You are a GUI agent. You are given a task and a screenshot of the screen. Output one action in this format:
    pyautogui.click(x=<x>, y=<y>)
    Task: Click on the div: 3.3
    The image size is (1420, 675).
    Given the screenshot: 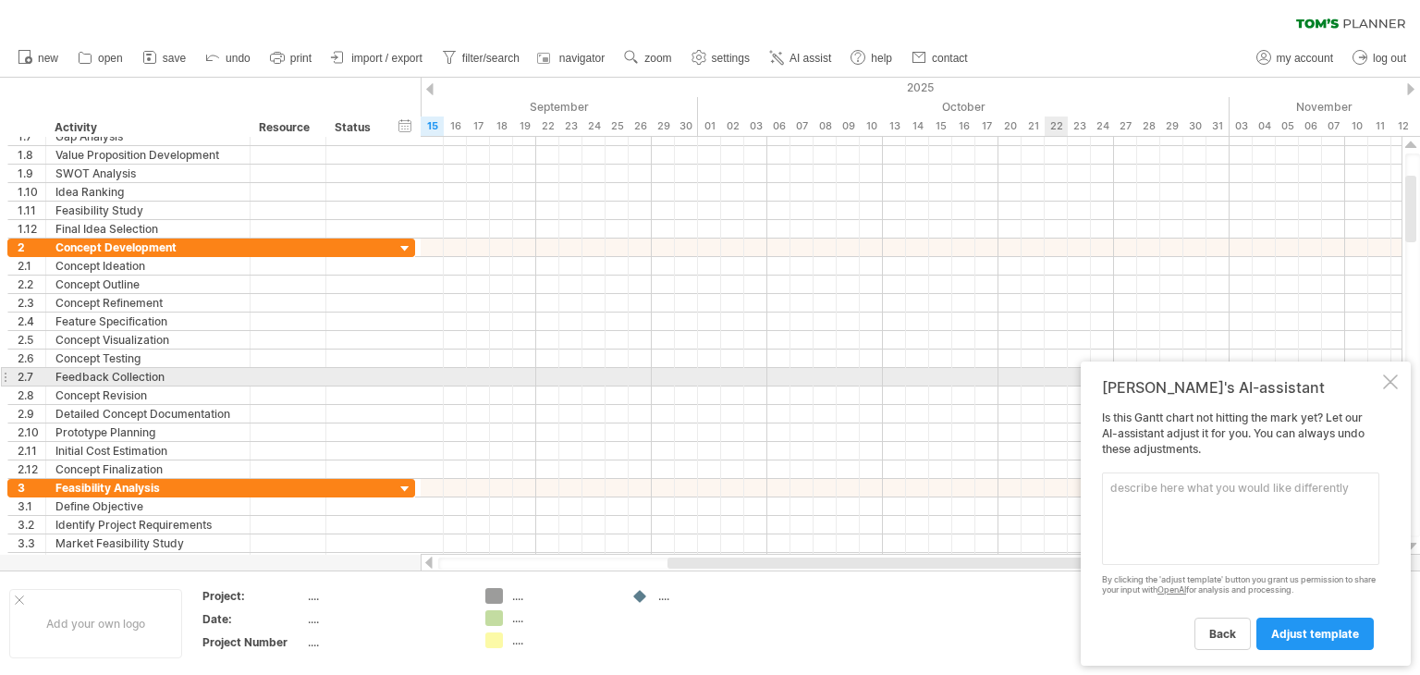 What is the action you would take?
    pyautogui.click(x=31, y=543)
    